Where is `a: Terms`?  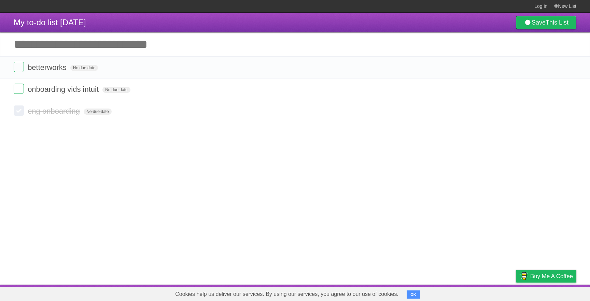
a: Terms is located at coordinates (492, 293).